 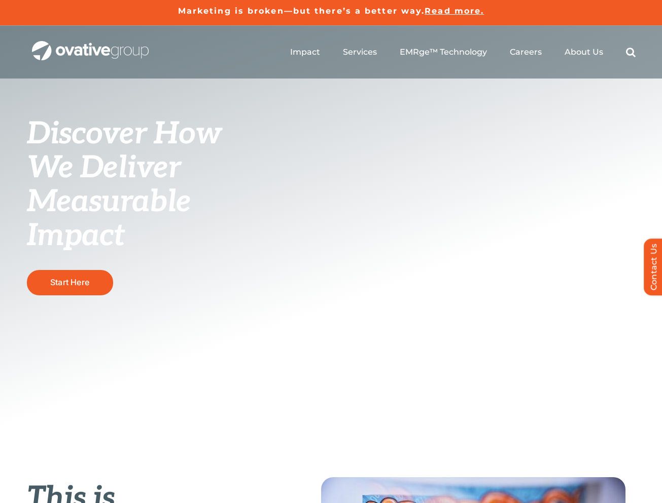 I want to click on a: About Us, so click(x=584, y=52).